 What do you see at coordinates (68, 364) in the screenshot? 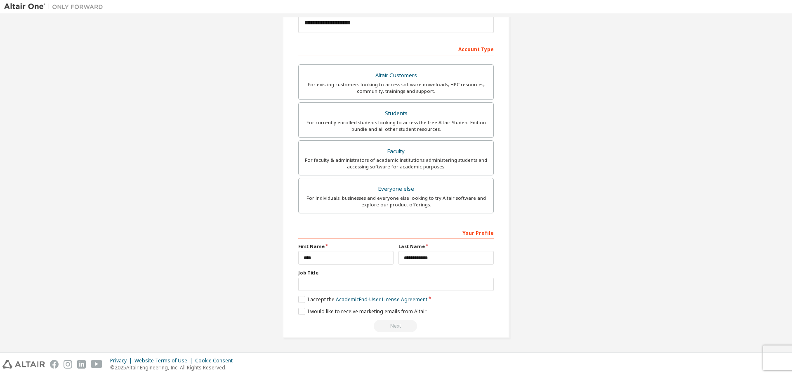
I see `img: instagram.svg` at bounding box center [68, 364].